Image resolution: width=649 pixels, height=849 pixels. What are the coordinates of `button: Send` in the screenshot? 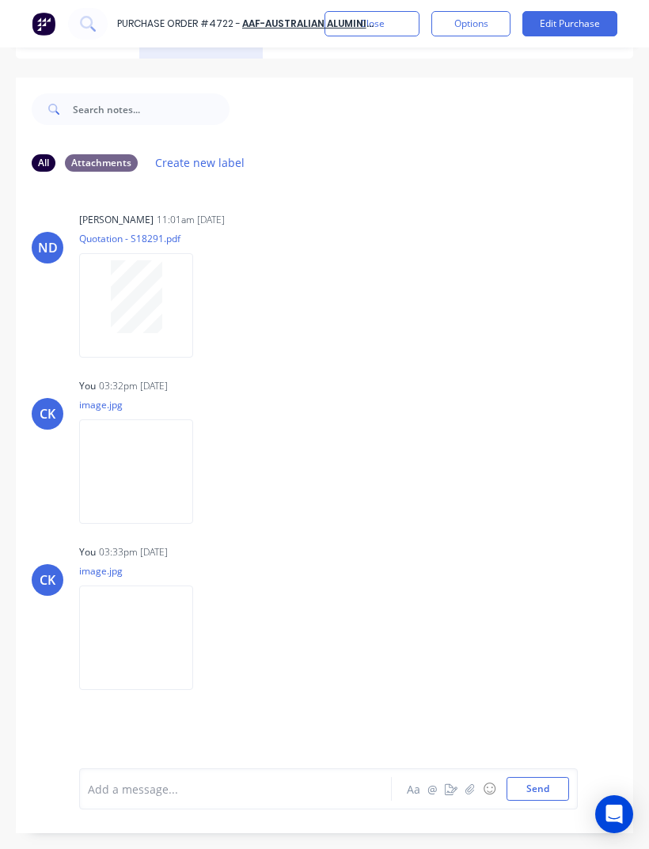 It's located at (537, 789).